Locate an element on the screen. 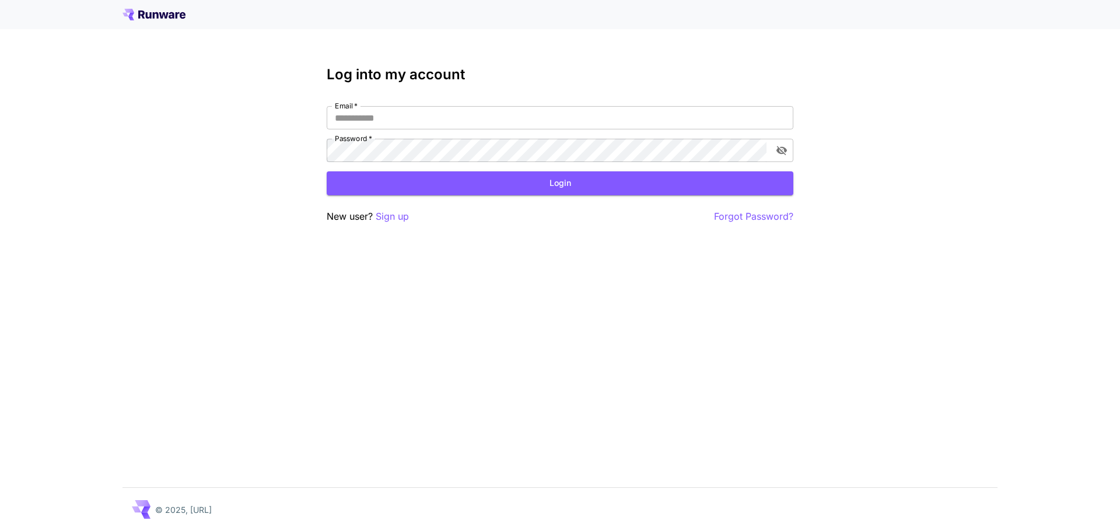  p: Sign up is located at coordinates (392, 216).